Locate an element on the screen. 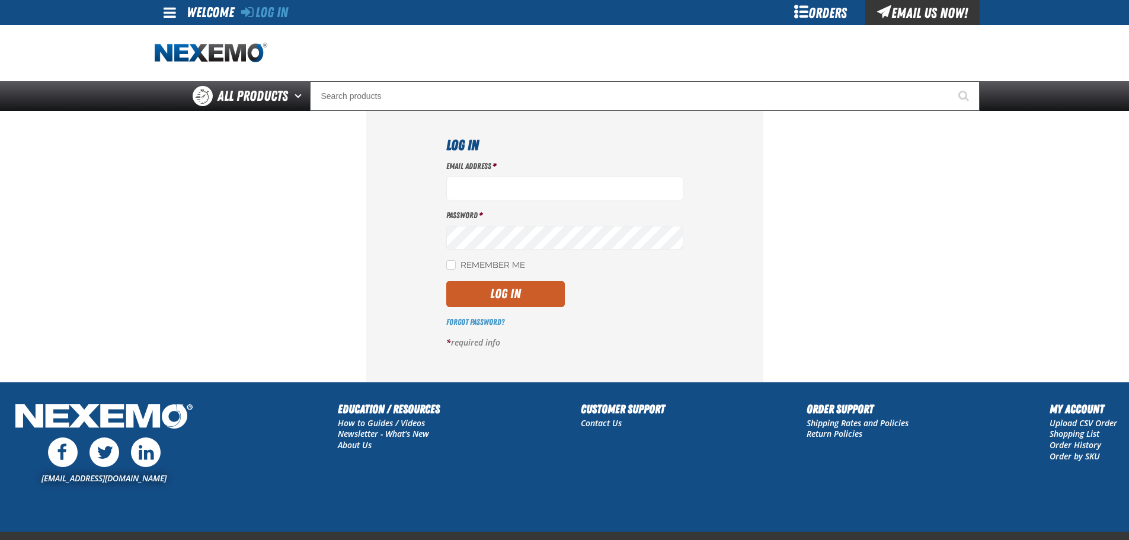  a: Newsletter - What's New is located at coordinates (383, 433).